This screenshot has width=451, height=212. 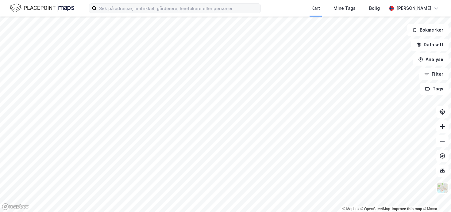 What do you see at coordinates (428, 30) in the screenshot?
I see `button: Bokmerker` at bounding box center [428, 30].